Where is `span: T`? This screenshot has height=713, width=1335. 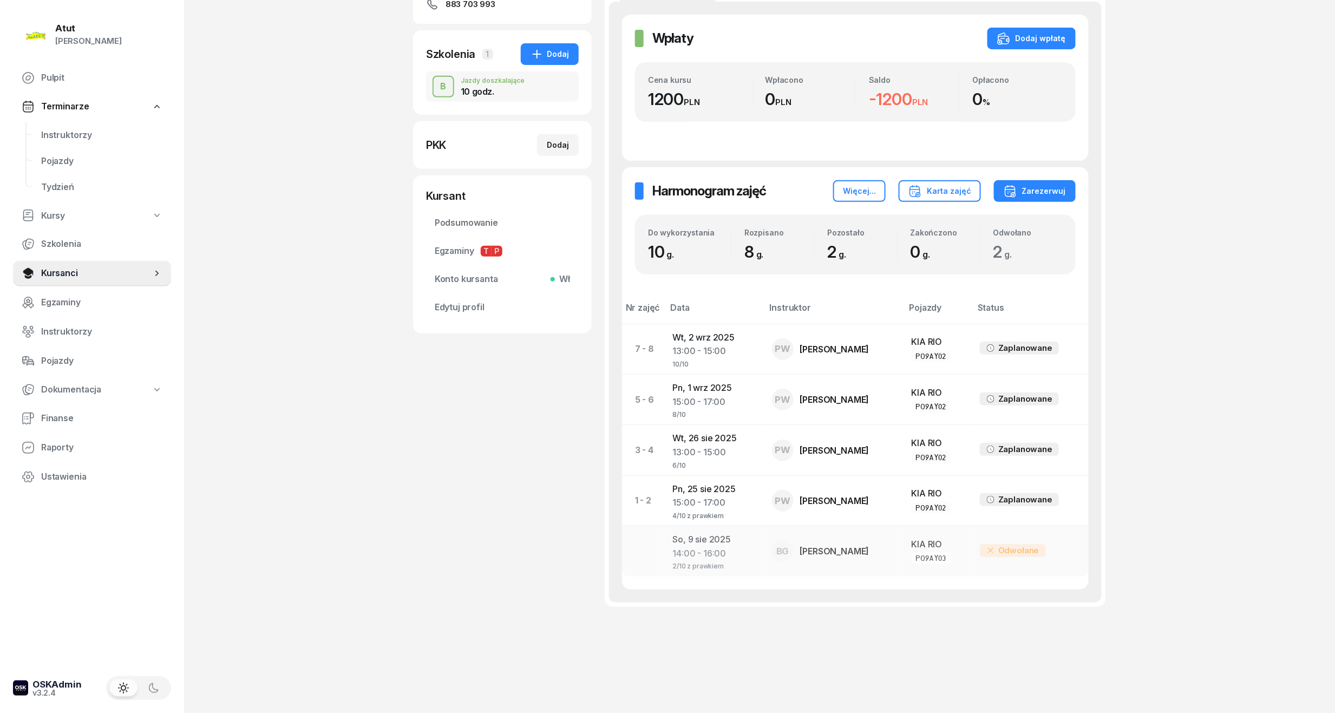 span: T is located at coordinates (486, 251).